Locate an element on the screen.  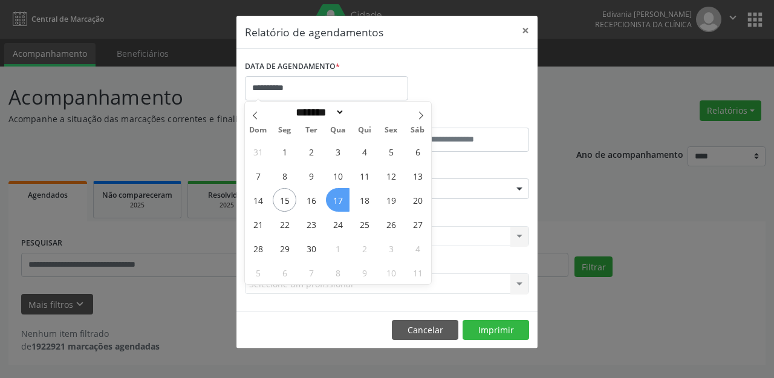
span: Outubro 8, 2025 is located at coordinates (337, 272).